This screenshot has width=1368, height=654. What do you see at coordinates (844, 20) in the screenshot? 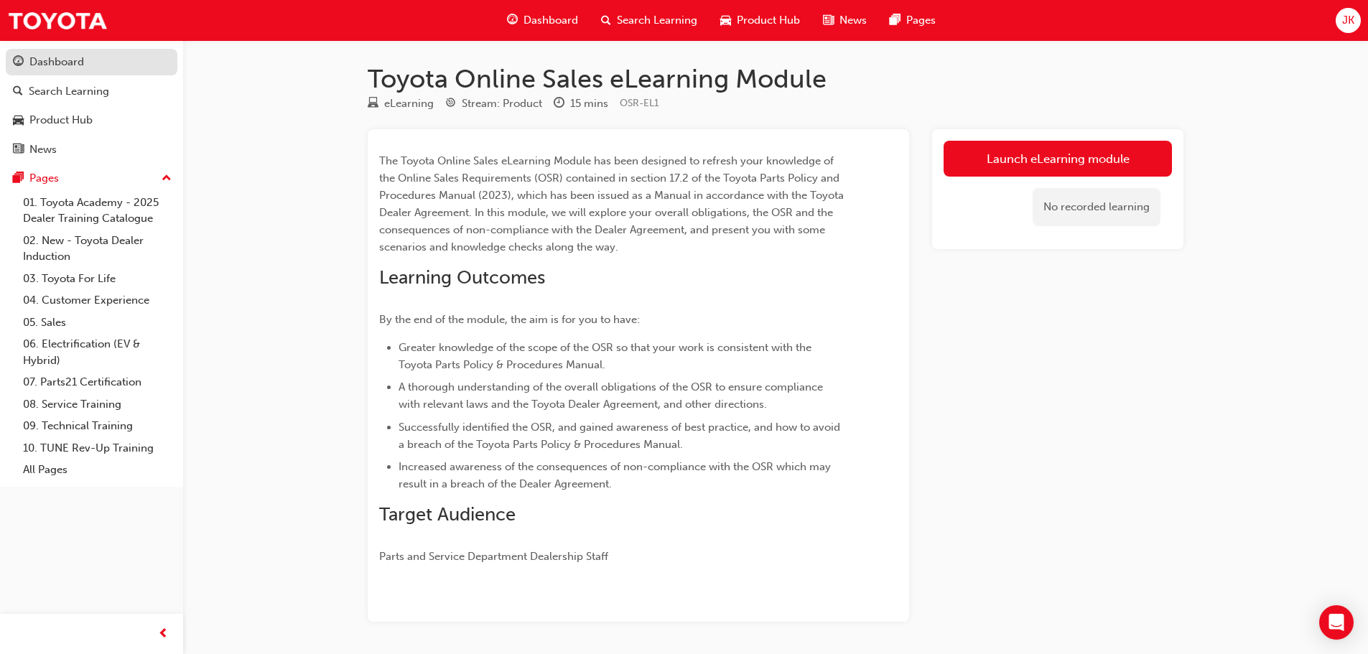
I see `a: news-iconNews` at bounding box center [844, 20].